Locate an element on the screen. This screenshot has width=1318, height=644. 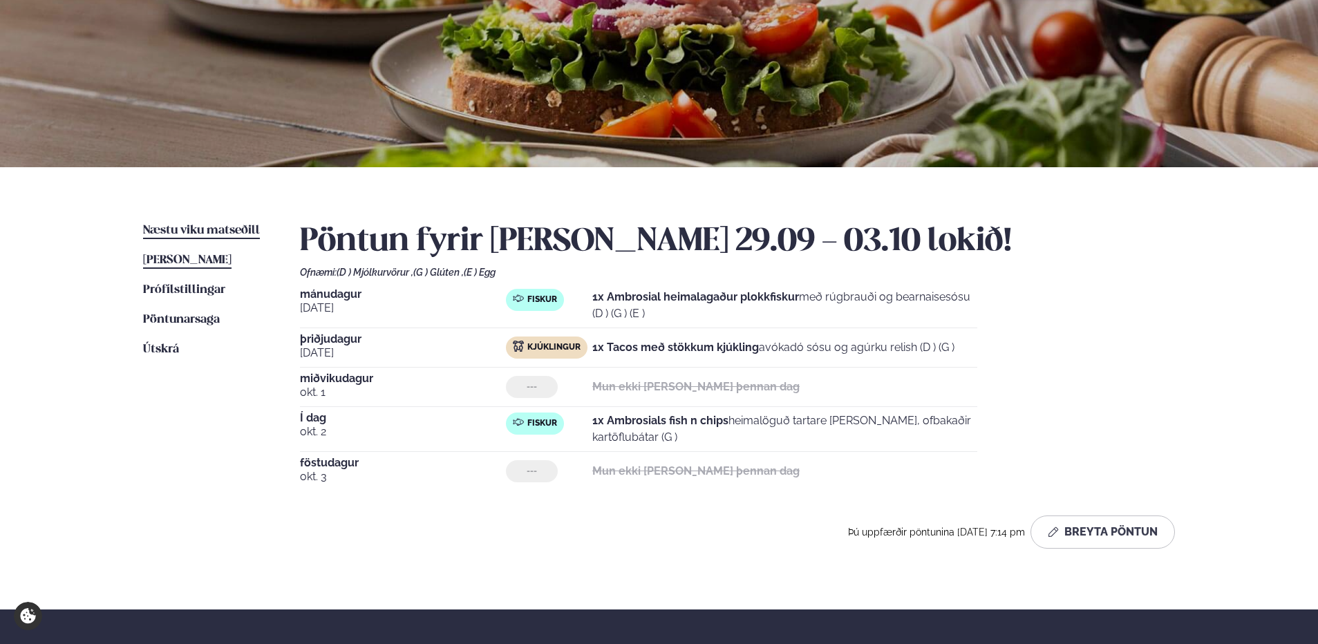
a: Pöntunarsaga is located at coordinates (181, 320).